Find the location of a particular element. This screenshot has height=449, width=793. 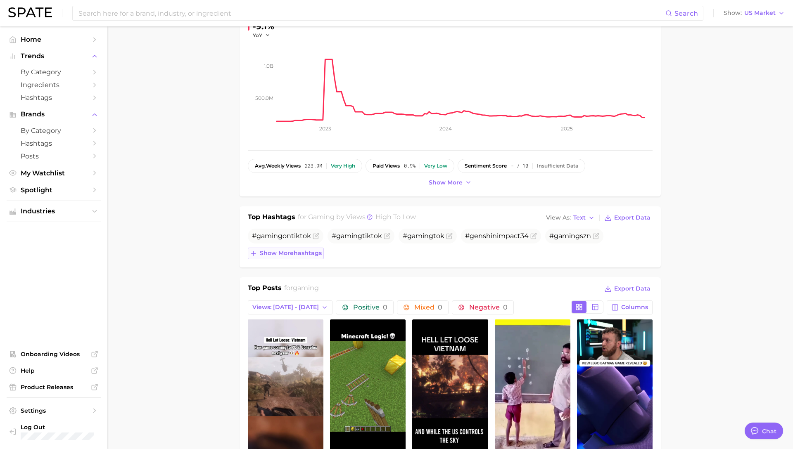

a: Settings is located at coordinates (54, 411).